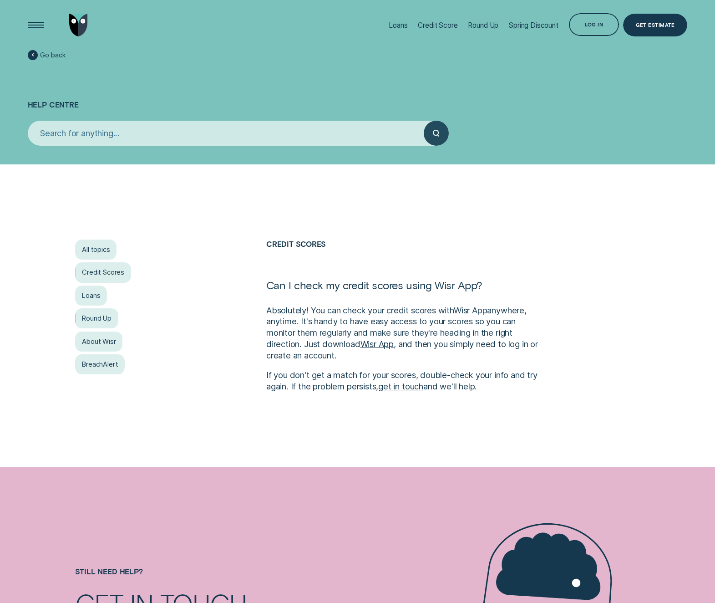 This screenshot has height=603, width=715. I want to click on span: Go back, so click(53, 55).